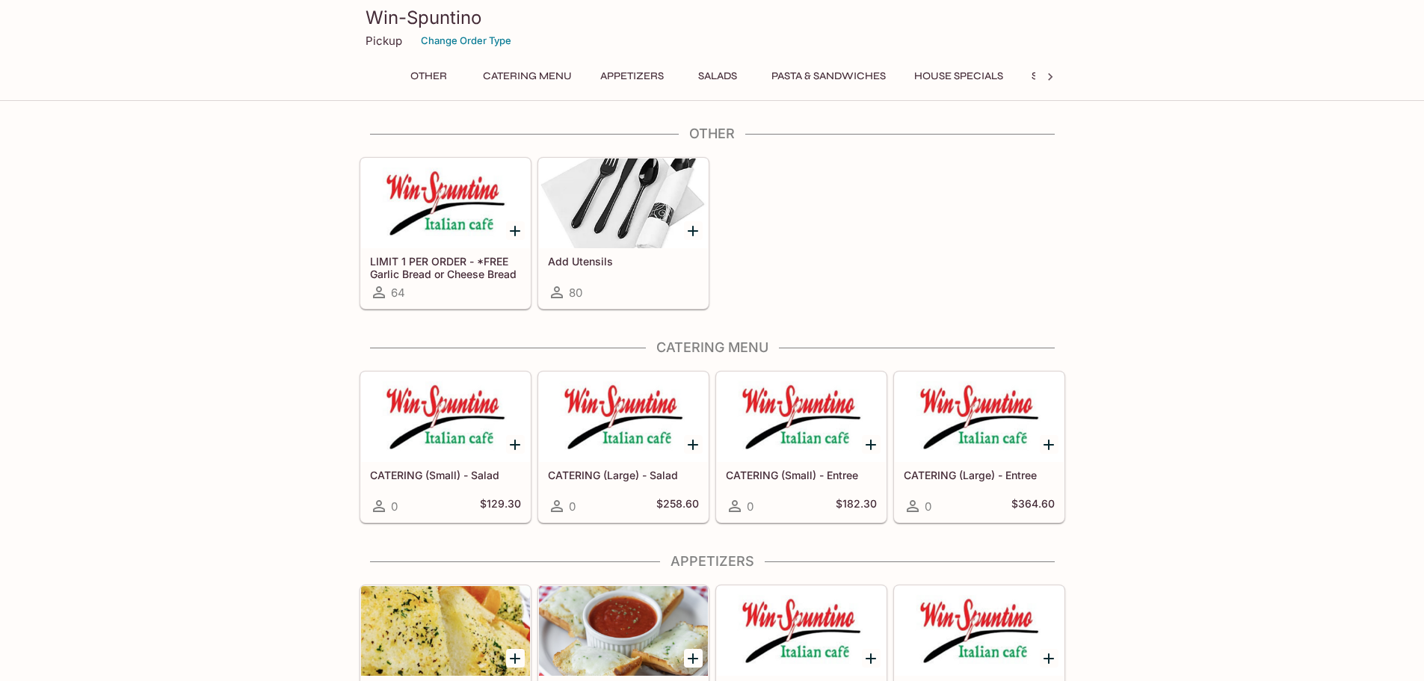  I want to click on a: CATERING (Large) - Salad0$258.60, so click(623, 447).